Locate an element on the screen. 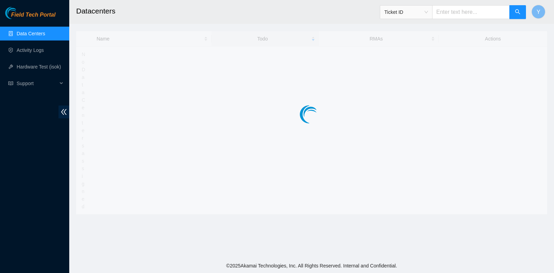 The height and width of the screenshot is (273, 554). span: read is located at coordinates (11, 83).